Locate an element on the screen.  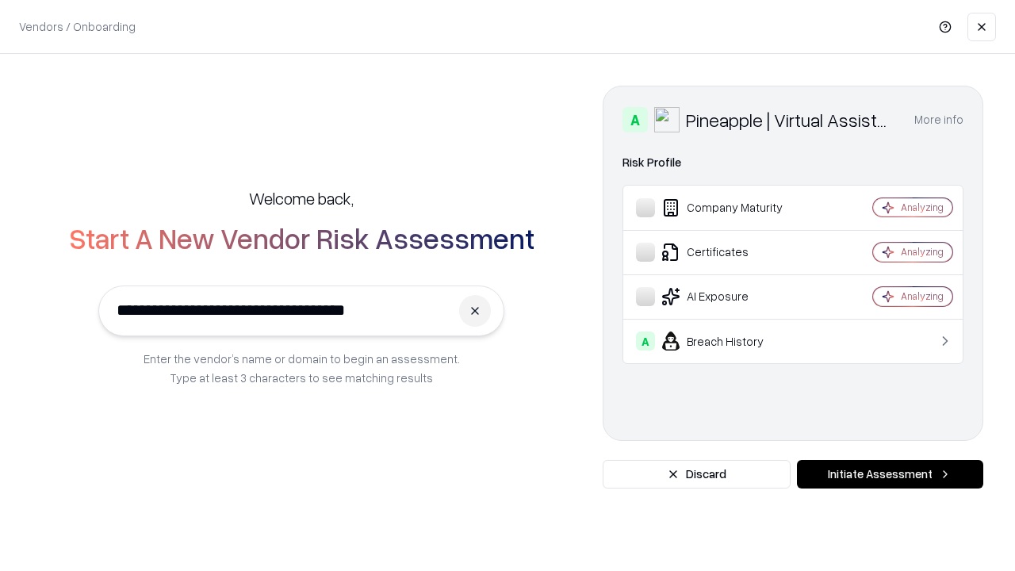
p: Vendors / Onboarding is located at coordinates (77, 26).